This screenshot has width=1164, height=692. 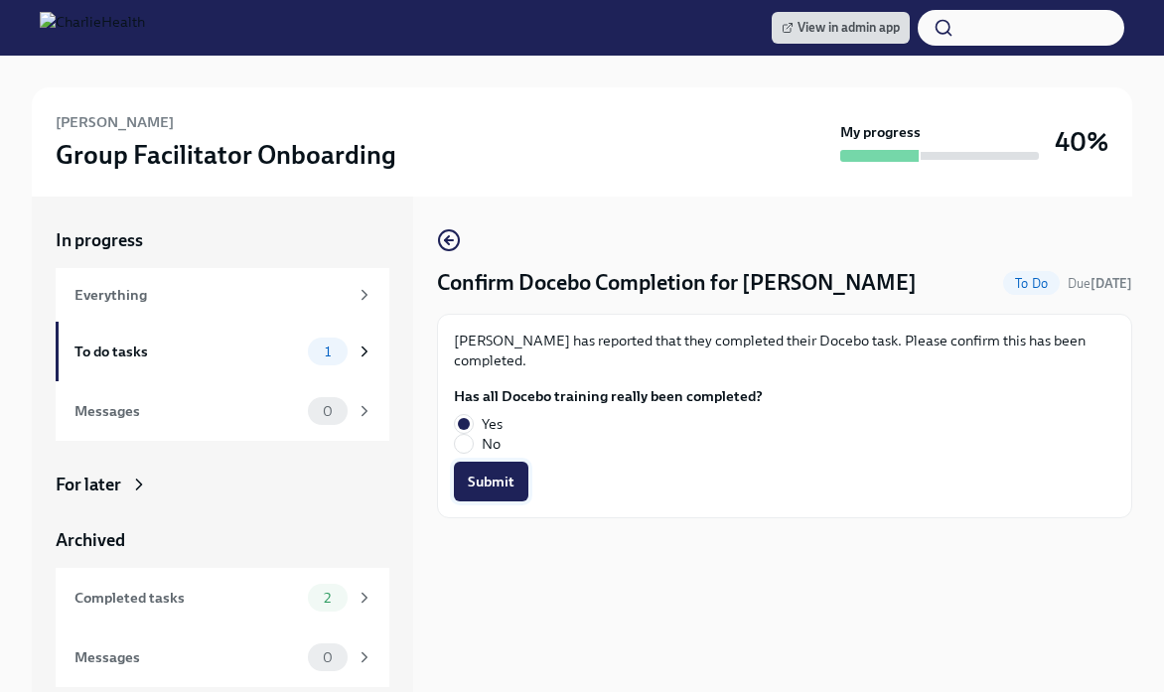 I want to click on span: 2, so click(x=327, y=598).